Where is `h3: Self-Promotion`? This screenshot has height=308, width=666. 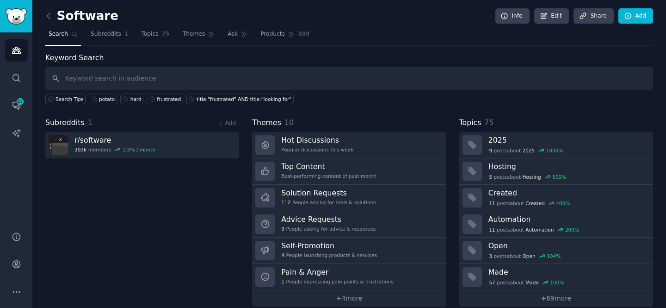 h3: Self-Promotion is located at coordinates (329, 245).